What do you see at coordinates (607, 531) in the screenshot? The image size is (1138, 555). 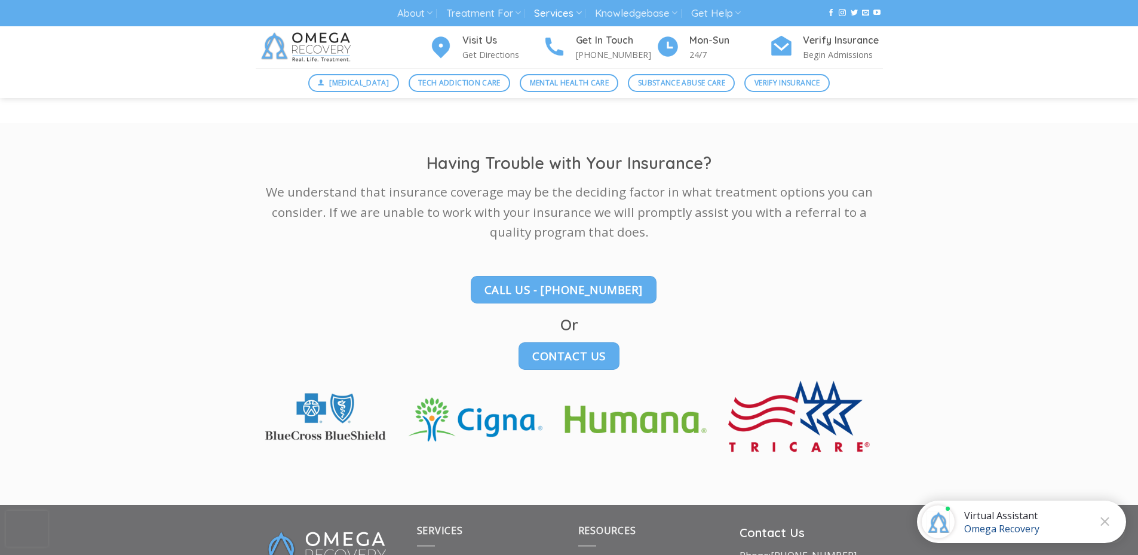 I see `span: Resources` at bounding box center [607, 531].